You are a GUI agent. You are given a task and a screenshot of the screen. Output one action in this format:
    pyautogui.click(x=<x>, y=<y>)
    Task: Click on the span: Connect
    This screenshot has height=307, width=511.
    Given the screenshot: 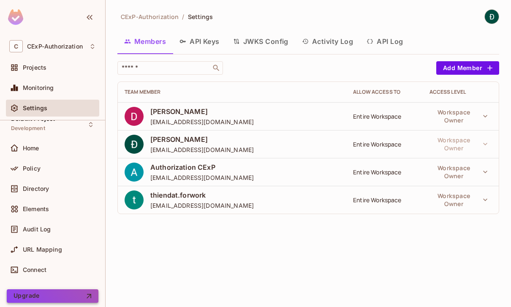 What is the action you would take?
    pyautogui.click(x=35, y=270)
    